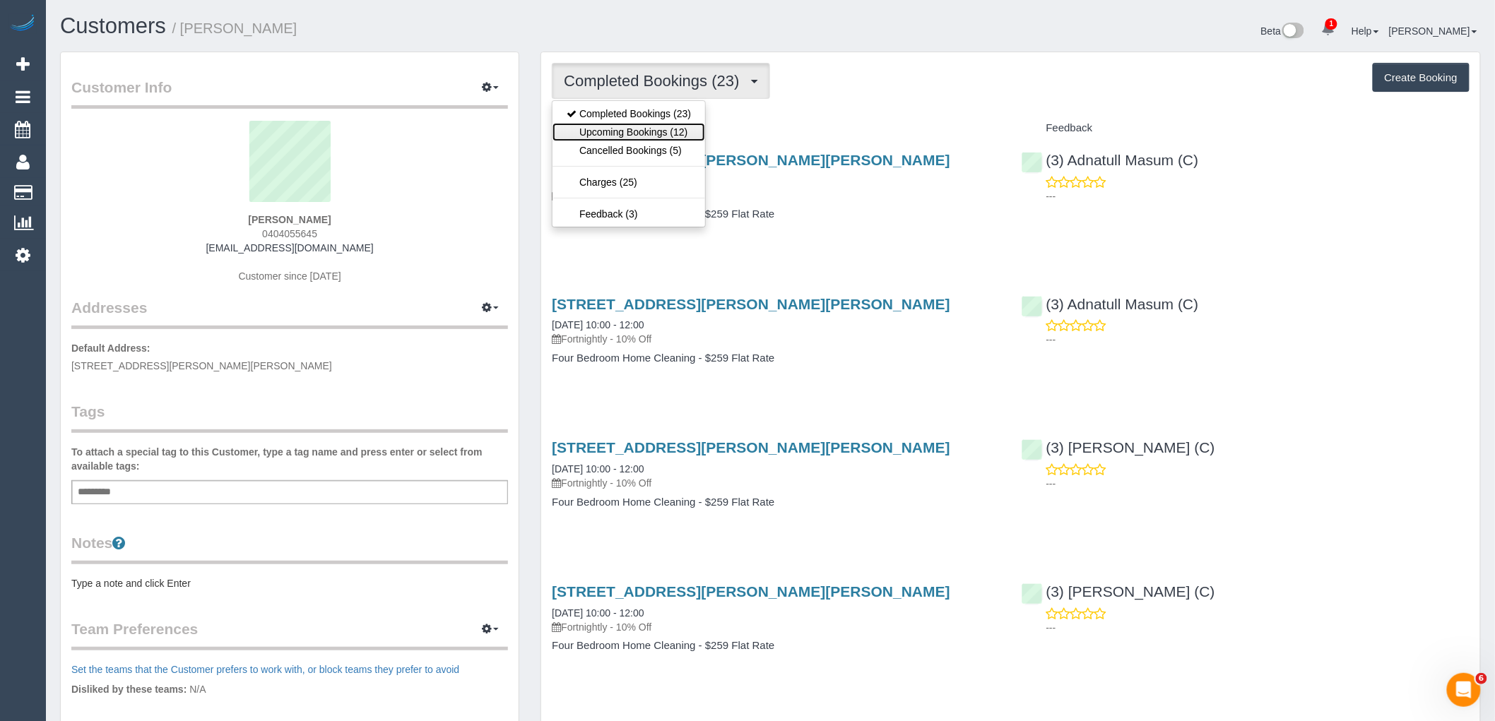 This screenshot has width=1495, height=721. Describe the element at coordinates (197, 690) in the screenshot. I see `span: N/A` at that location.